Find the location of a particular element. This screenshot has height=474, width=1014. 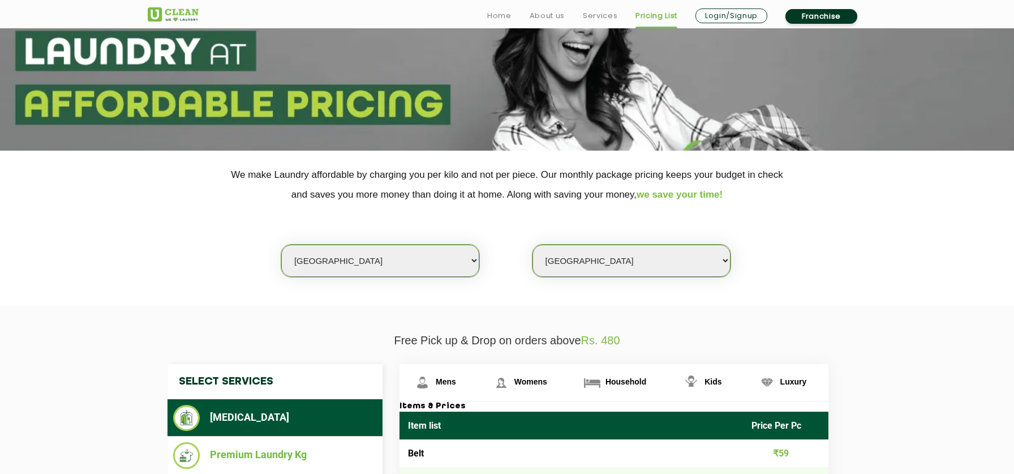

a: Services is located at coordinates (600, 16).